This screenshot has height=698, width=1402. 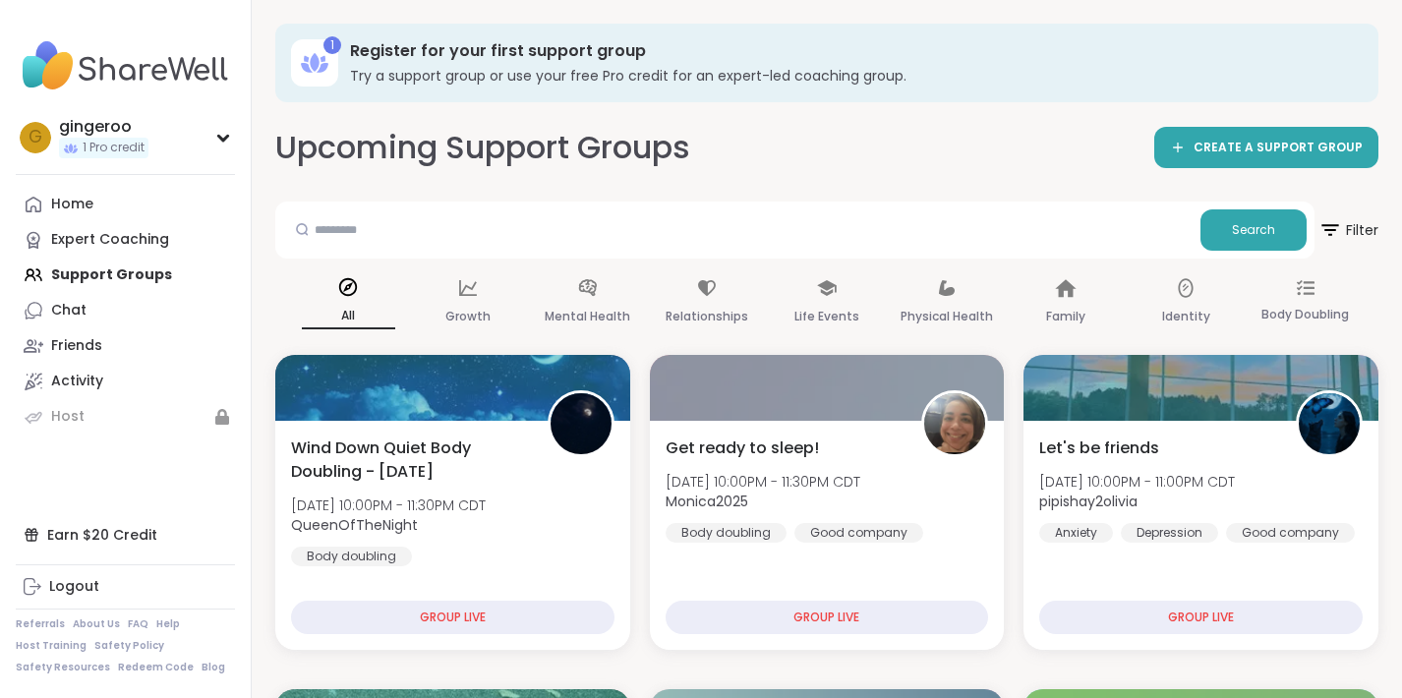 What do you see at coordinates (1348, 230) in the screenshot?
I see `button: Filter` at bounding box center [1348, 230].